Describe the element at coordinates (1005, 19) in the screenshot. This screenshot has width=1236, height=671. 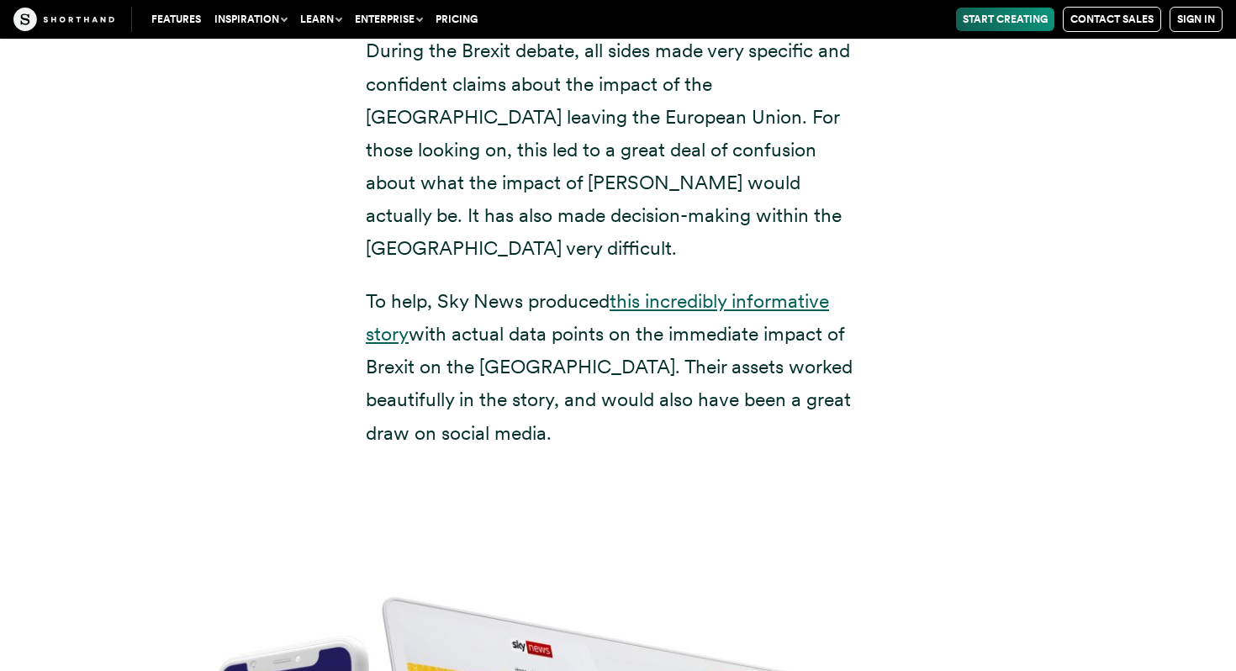
I see `a: Start Creating` at that location.